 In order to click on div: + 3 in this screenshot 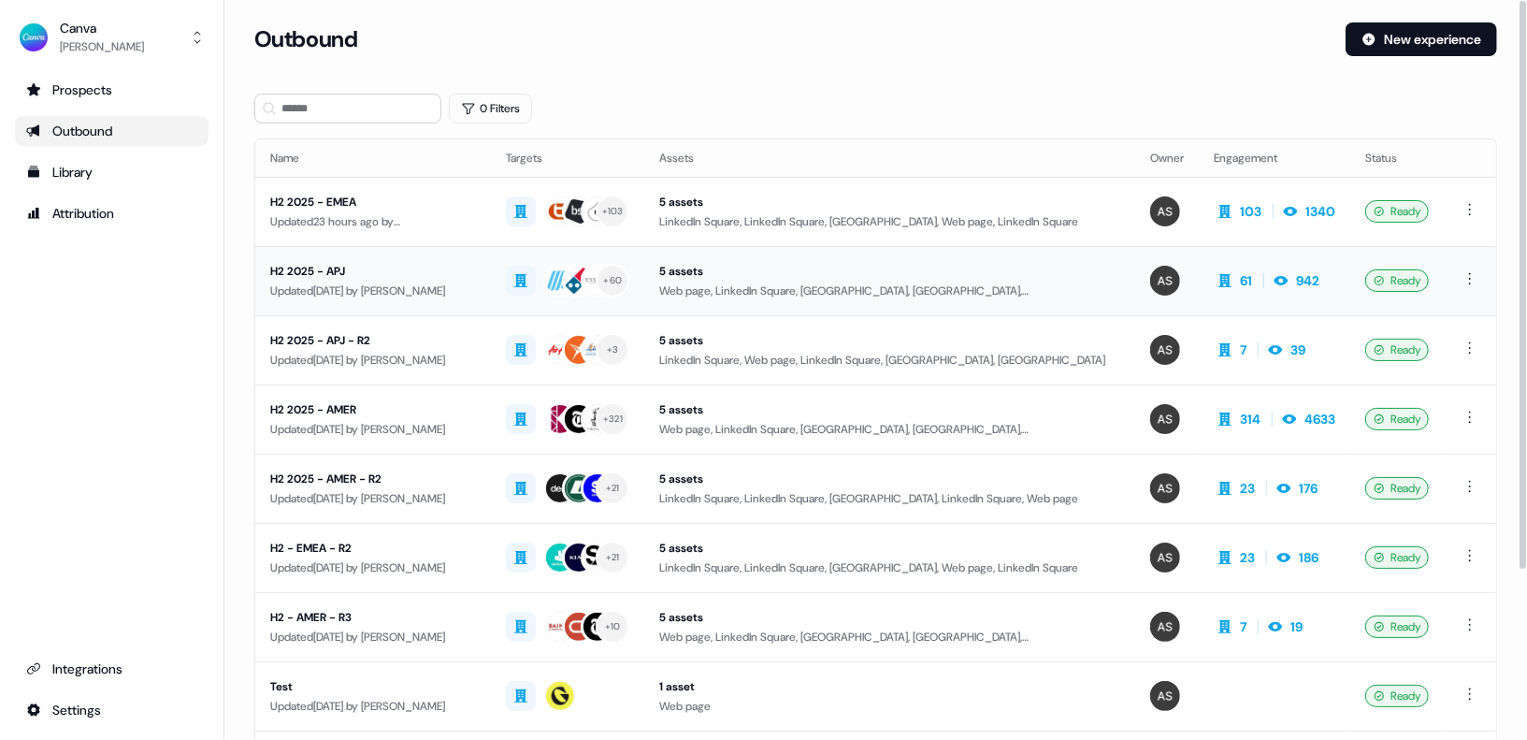, I will do `click(612, 350)`.